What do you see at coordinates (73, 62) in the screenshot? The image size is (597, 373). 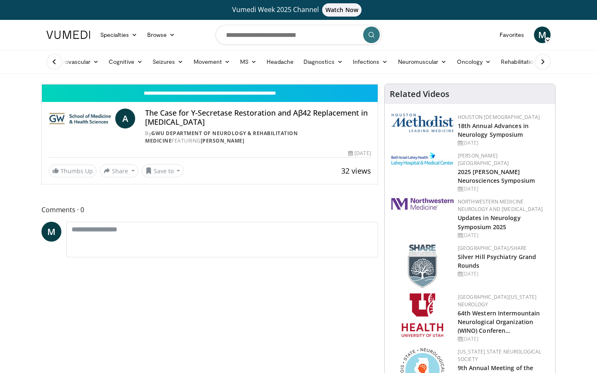 I see `a: Cerebrovascular` at bounding box center [73, 62].